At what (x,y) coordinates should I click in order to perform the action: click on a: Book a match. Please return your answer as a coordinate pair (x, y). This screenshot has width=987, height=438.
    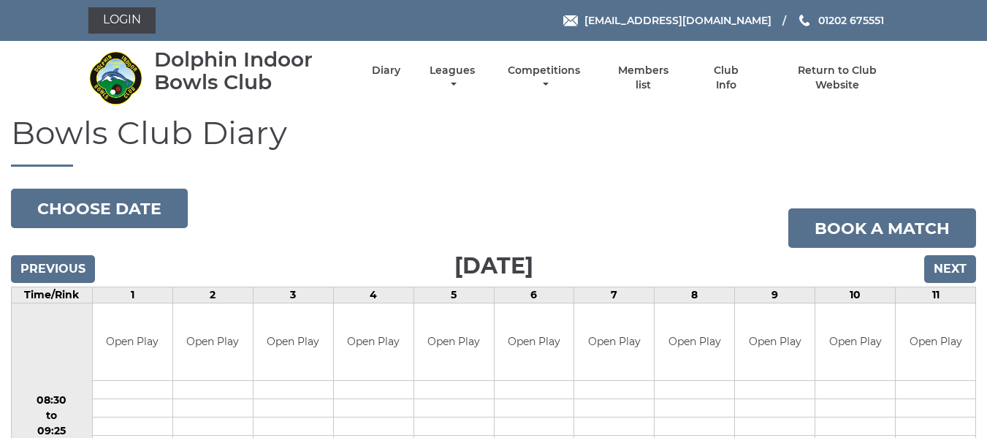
    Looking at the image, I should click on (882, 228).